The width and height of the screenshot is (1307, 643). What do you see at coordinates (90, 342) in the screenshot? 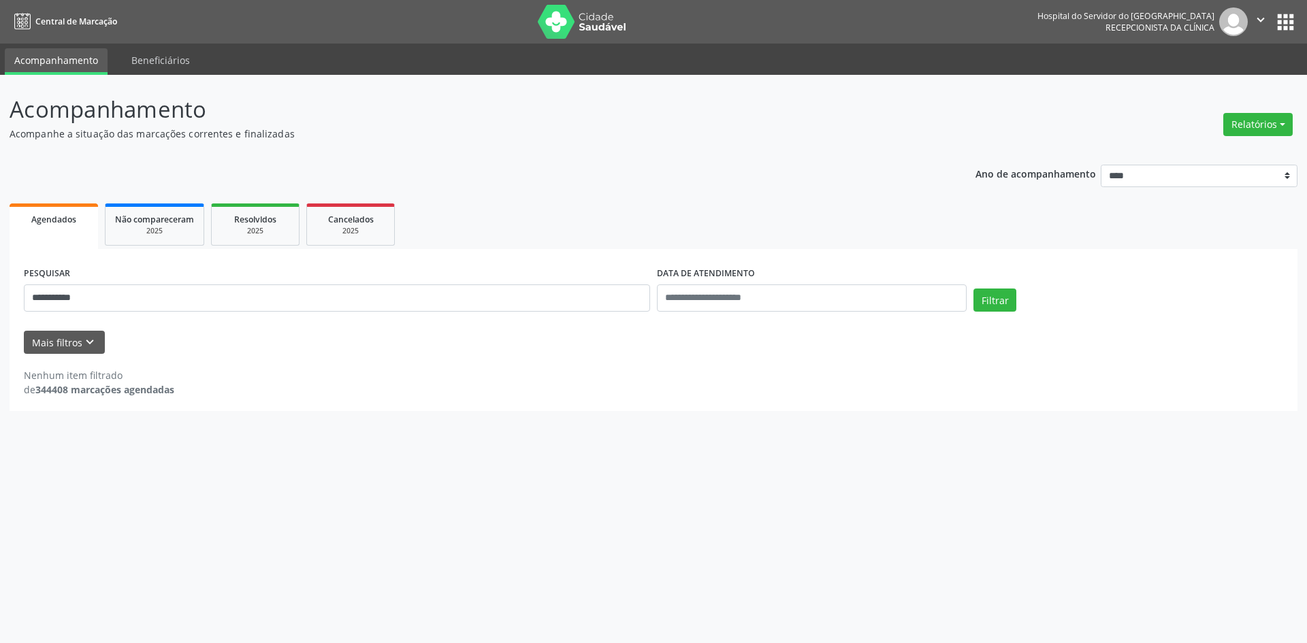
I see `i: keyboard_arrow_down` at bounding box center [90, 342].